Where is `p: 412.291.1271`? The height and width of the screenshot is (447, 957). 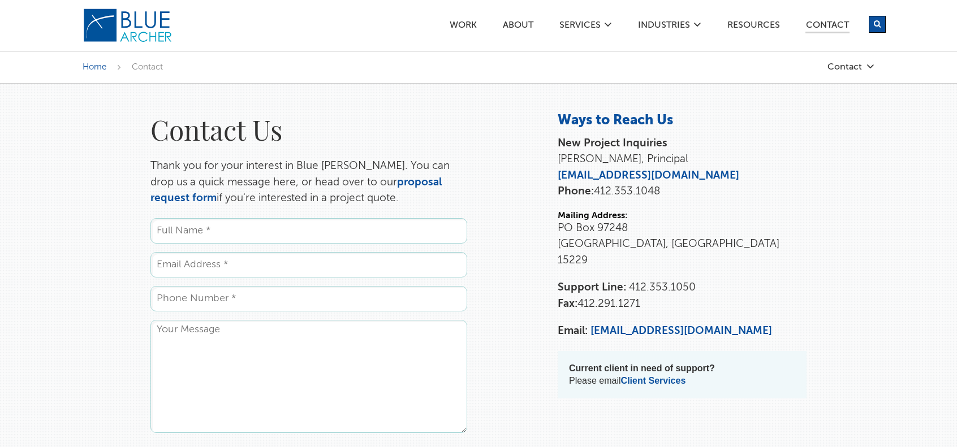
p: 412.291.1271 is located at coordinates (682, 296).